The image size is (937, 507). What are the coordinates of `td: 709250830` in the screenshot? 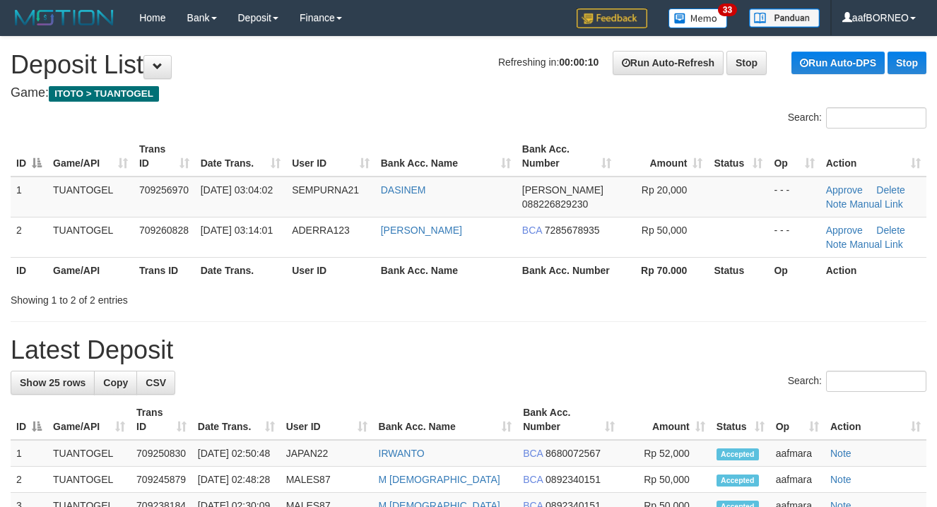 It's located at (161, 453).